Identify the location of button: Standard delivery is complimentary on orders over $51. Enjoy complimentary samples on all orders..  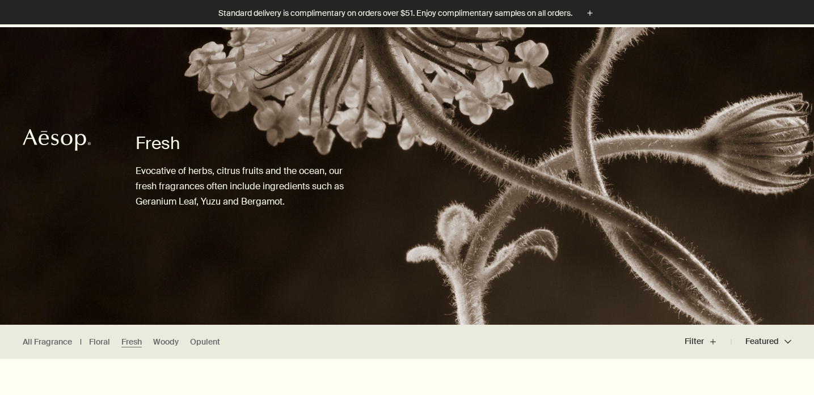
(407, 13).